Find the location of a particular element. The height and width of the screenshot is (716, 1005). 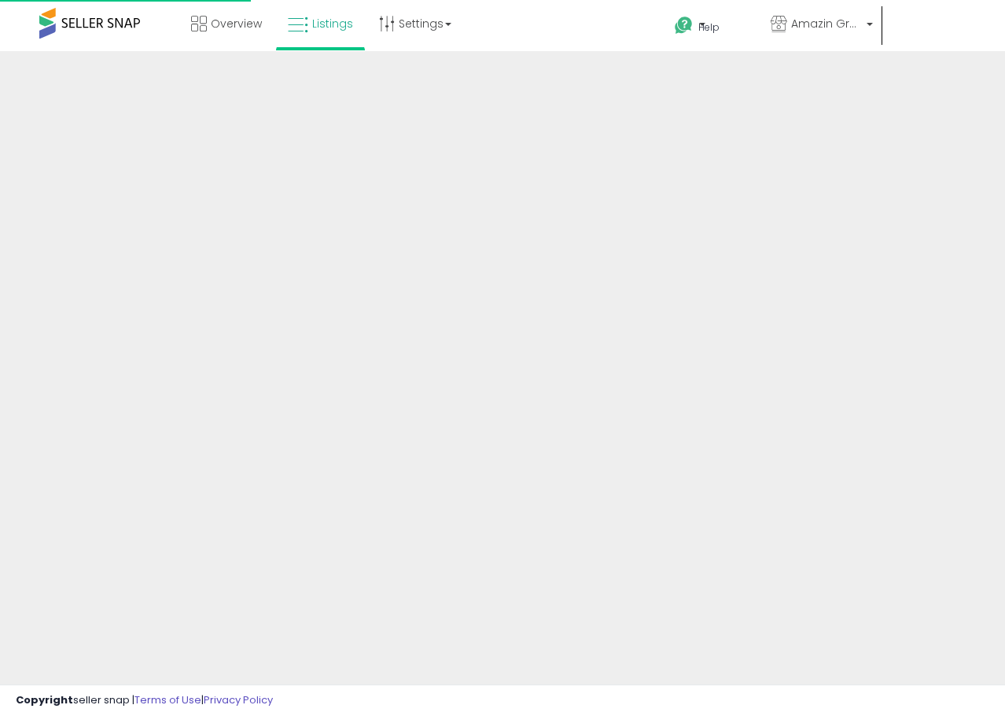

a: Privacy Policy is located at coordinates (238, 699).